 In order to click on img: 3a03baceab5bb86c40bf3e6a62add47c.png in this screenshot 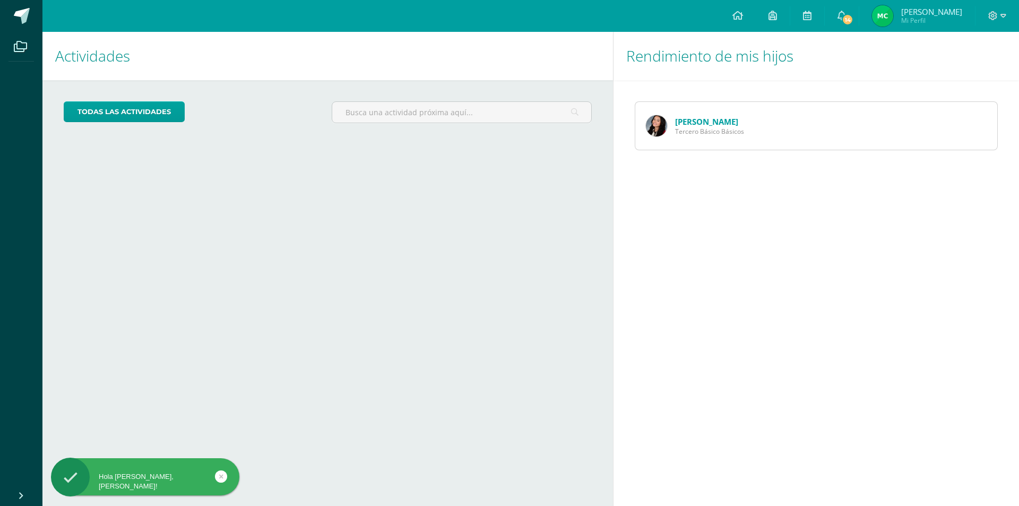, I will do `click(657, 126)`.